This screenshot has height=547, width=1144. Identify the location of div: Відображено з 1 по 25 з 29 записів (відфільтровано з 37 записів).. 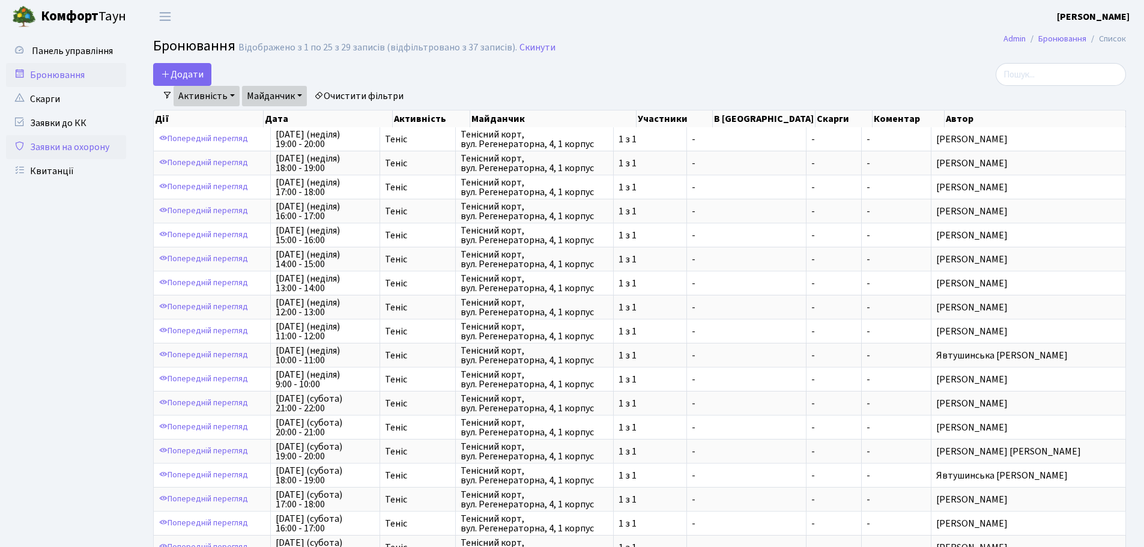
(378, 47).